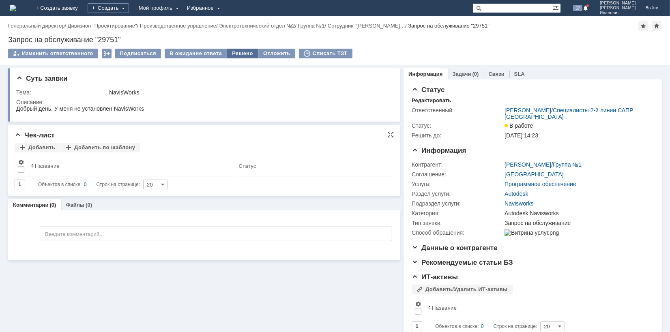  Describe the element at coordinates (519, 204) in the screenshot. I see `a: Navisworks` at that location.